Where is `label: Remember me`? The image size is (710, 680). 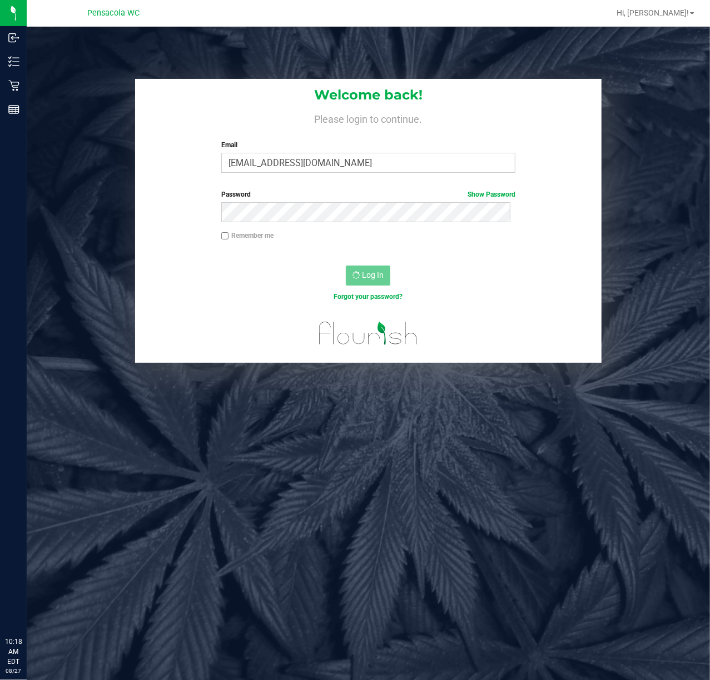 label: Remember me is located at coordinates (247, 236).